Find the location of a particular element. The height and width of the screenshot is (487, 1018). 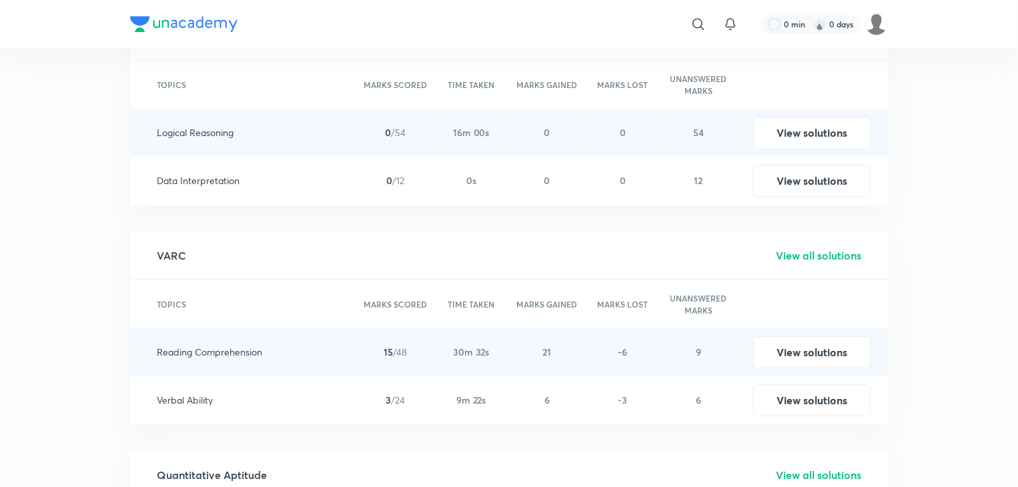

span: /24 is located at coordinates (395, 400).